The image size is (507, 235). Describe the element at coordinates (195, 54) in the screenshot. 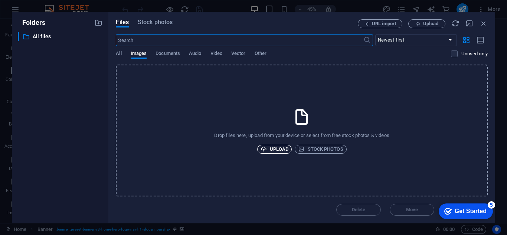

I see `span: Audio` at that location.